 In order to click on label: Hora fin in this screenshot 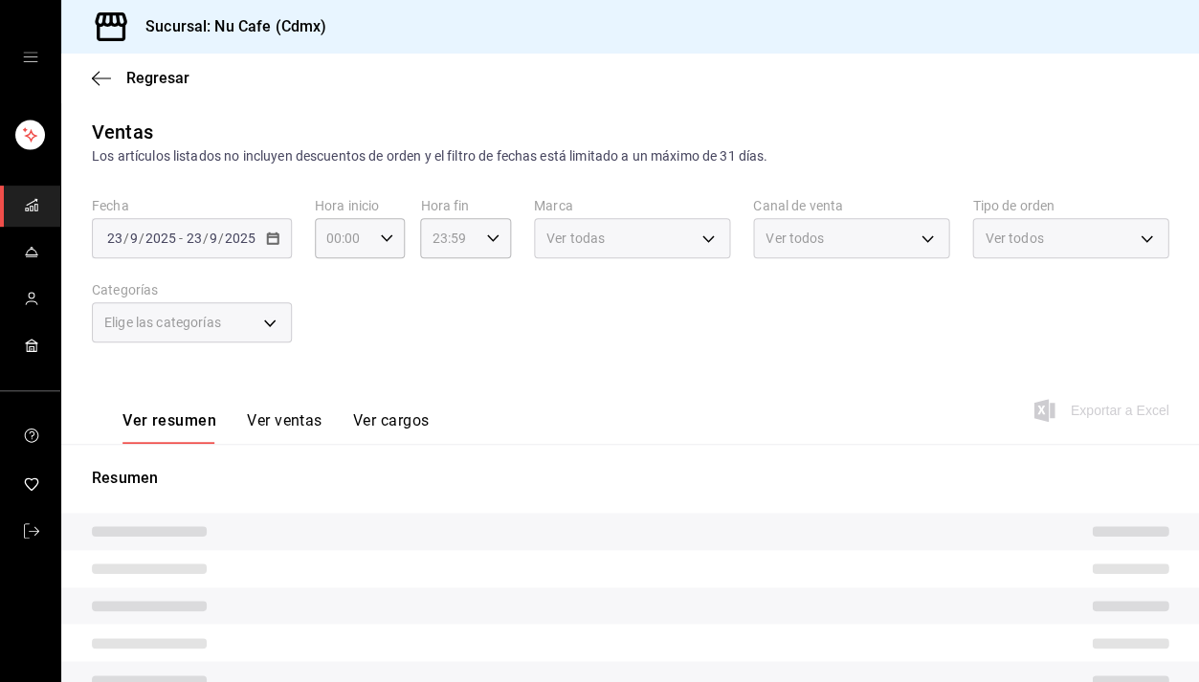, I will do `click(465, 206)`.